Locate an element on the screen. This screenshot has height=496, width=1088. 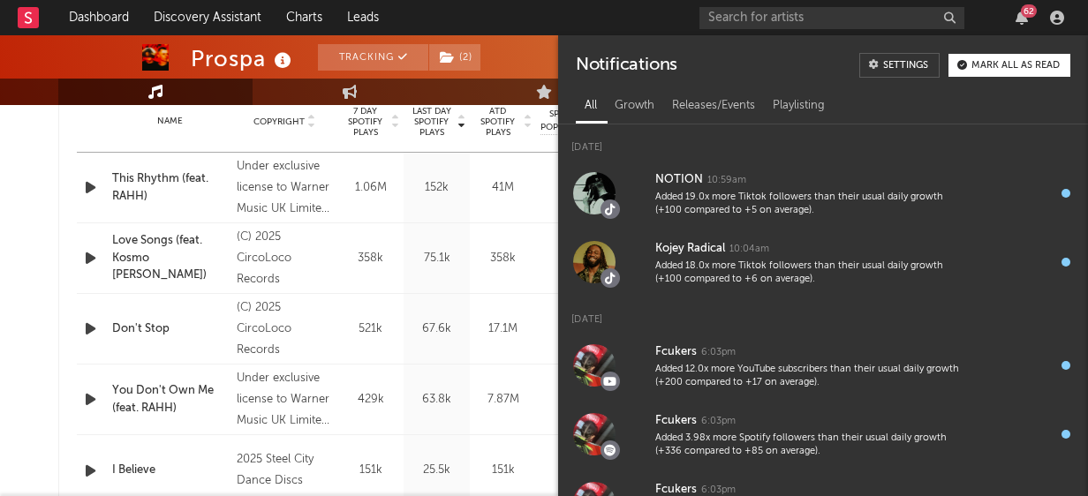
div: Name is located at coordinates (170, 121).